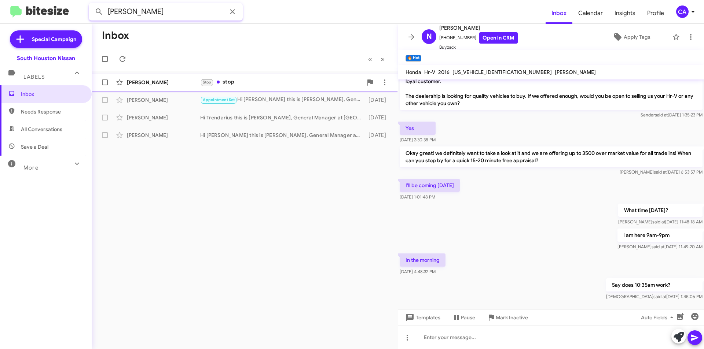 Image resolution: width=704 pixels, height=349 pixels. I want to click on div: stop, so click(281, 82).